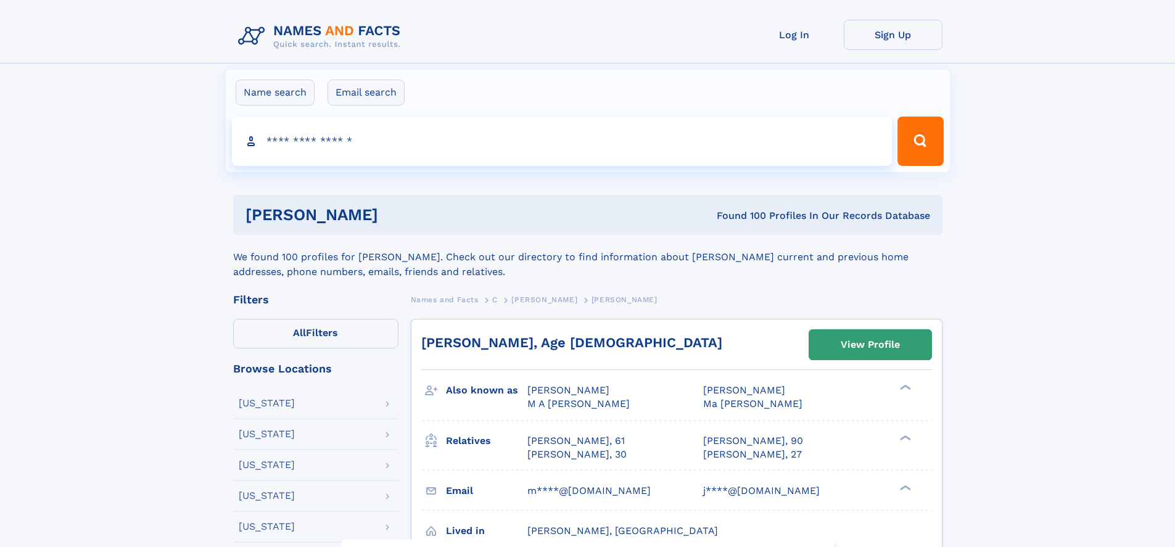  Describe the element at coordinates (366, 93) in the screenshot. I see `label: Email search` at that location.